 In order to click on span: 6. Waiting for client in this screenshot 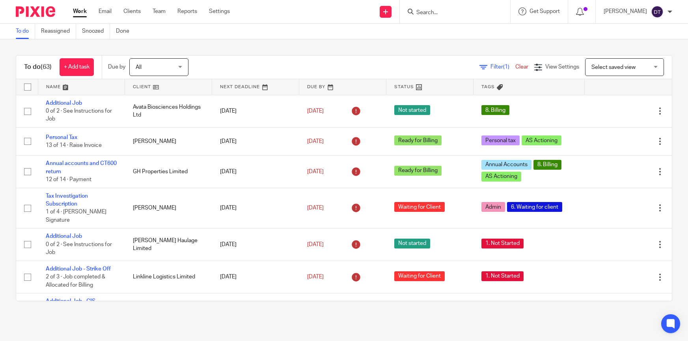, I will do `click(534, 207)`.